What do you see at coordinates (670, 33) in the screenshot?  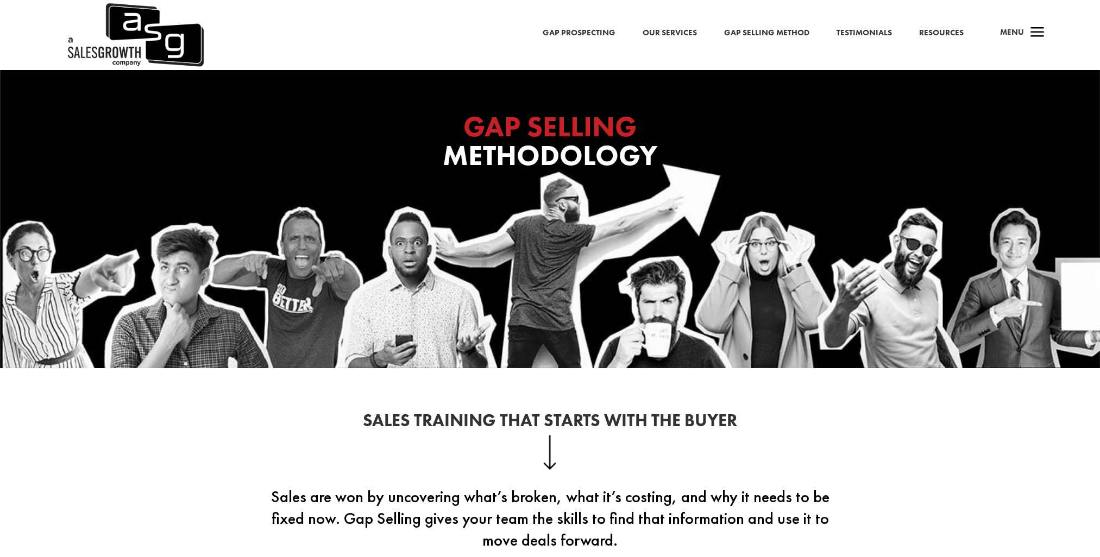 I see `a: Our Services` at bounding box center [670, 33].